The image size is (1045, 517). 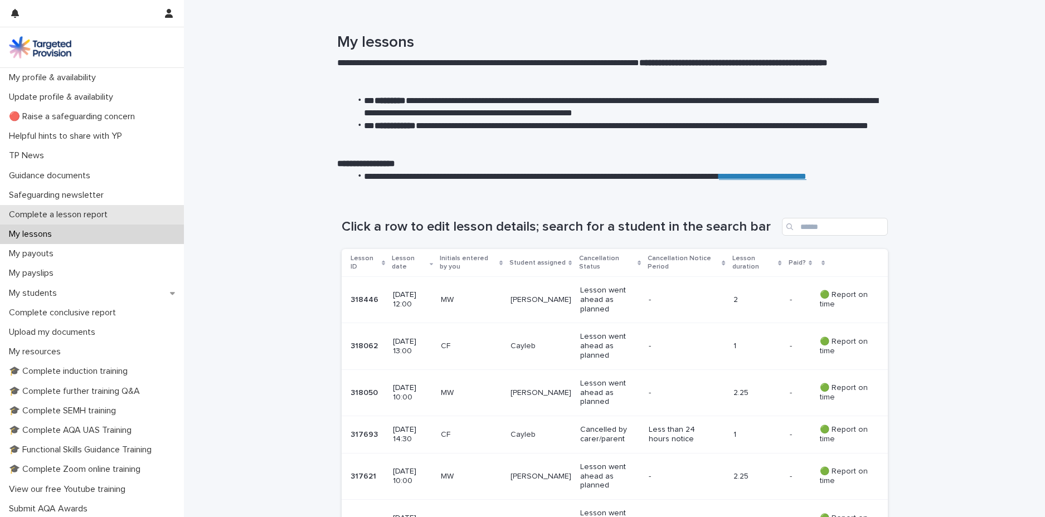 I want to click on p: 🎓 Functional Skills Guidance Training, so click(x=82, y=450).